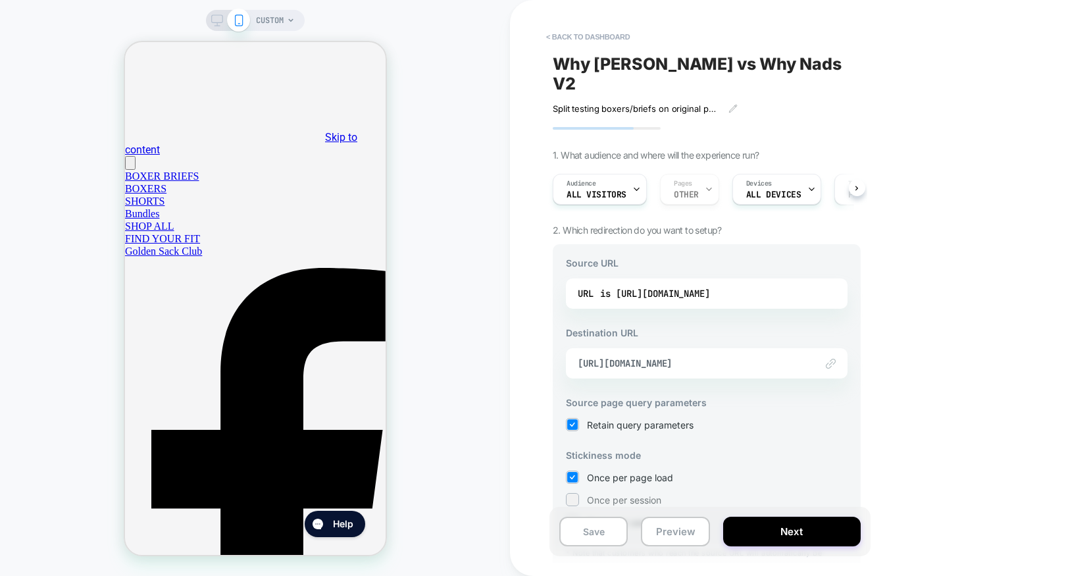 The height and width of the screenshot is (576, 1089). Describe the element at coordinates (594, 531) in the screenshot. I see `button: Save` at that location.